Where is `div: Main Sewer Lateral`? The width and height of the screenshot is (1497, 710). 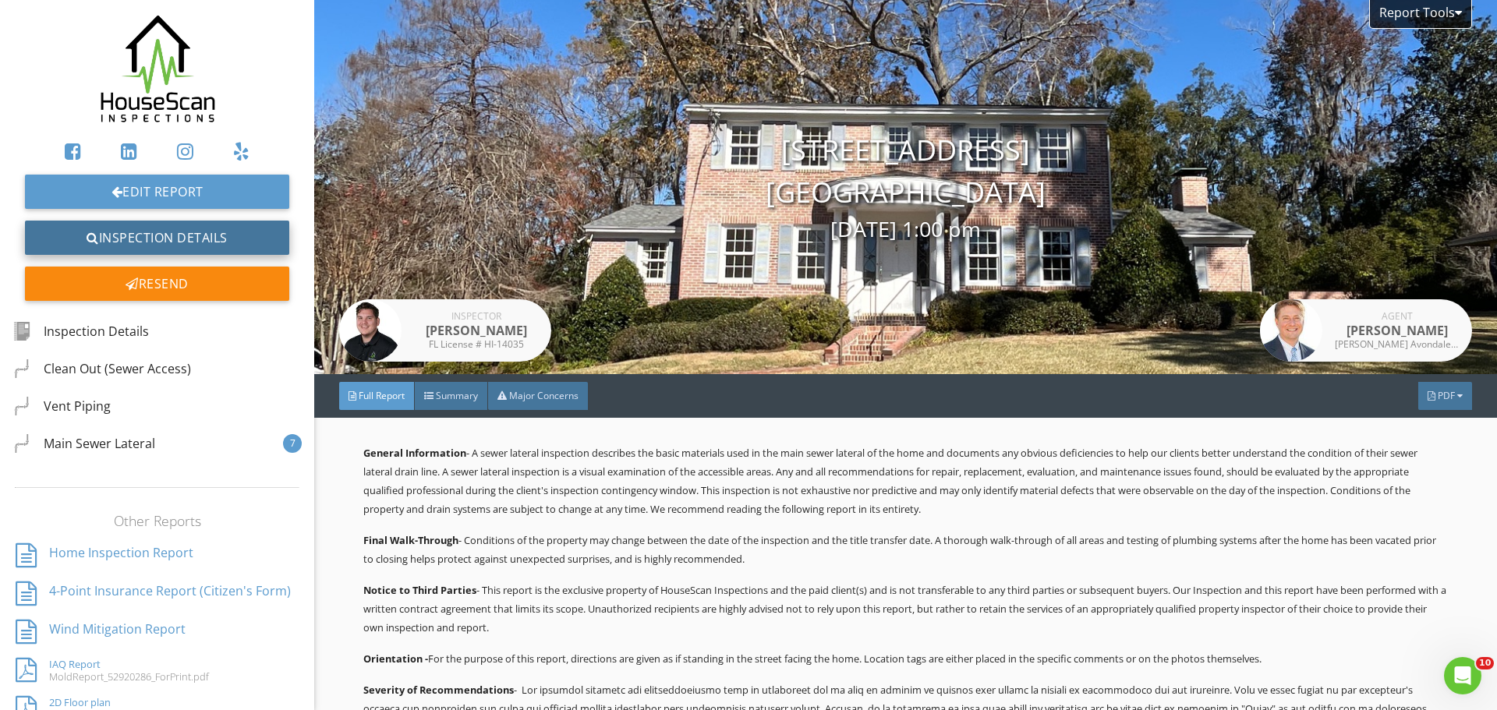 div: Main Sewer Lateral is located at coordinates (83, 444).